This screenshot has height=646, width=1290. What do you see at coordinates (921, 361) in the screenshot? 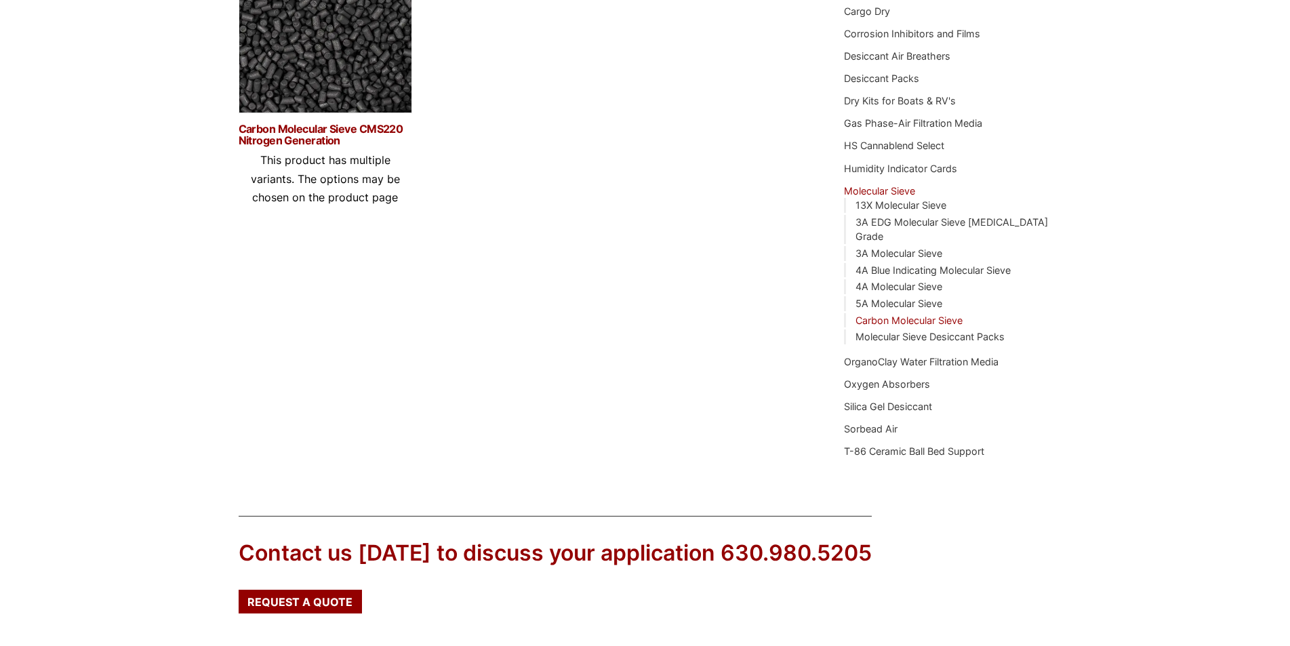
I see `a: OrganoClay Water Filtration Media` at bounding box center [921, 361].